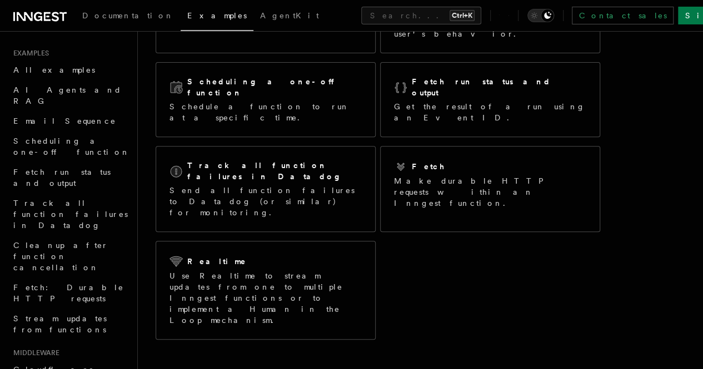 Image resolution: width=703 pixels, height=369 pixels. What do you see at coordinates (421, 16) in the screenshot?
I see `button: Search...Ctrl+K` at bounding box center [421, 16].